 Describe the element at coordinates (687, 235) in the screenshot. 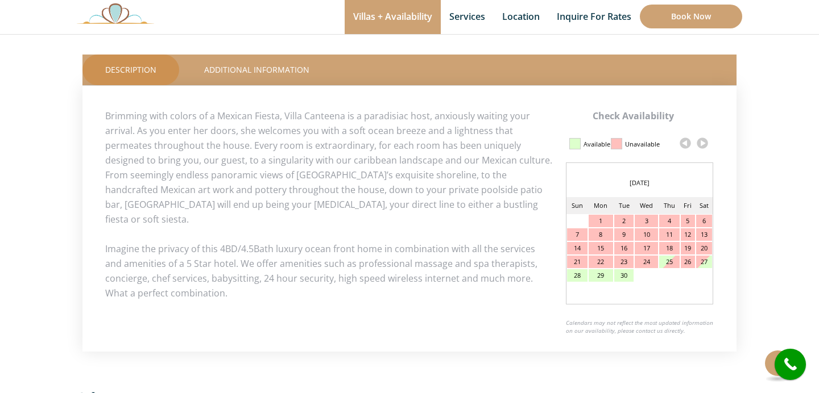

I see `div: 12` at that location.